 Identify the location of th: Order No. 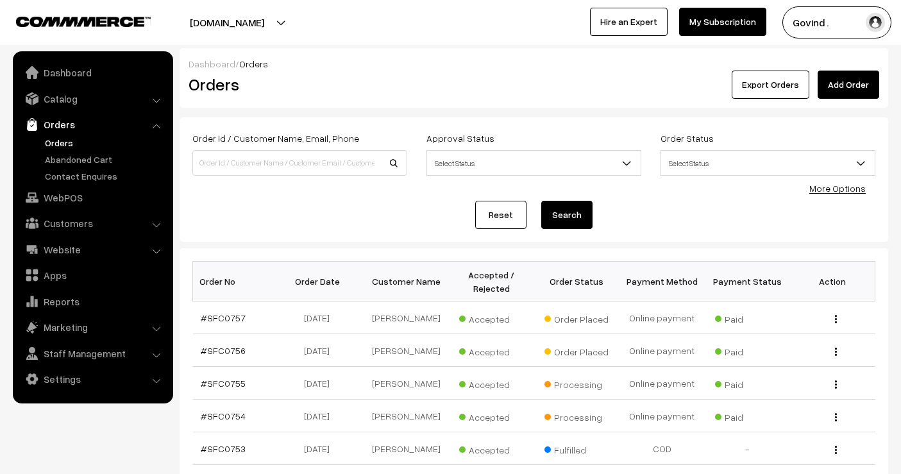
(235, 281).